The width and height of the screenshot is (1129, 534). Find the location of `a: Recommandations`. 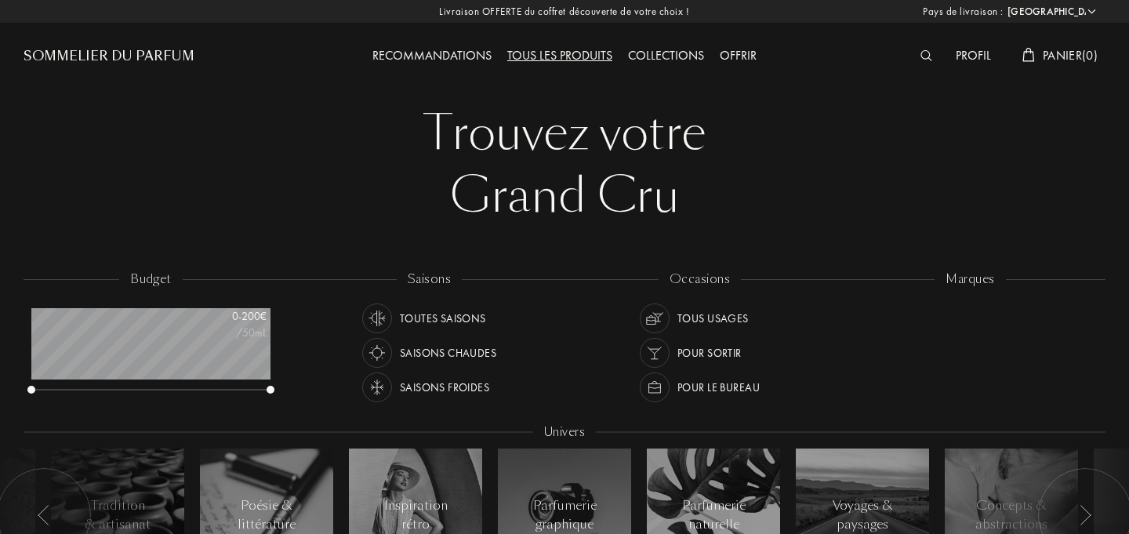

a: Recommandations is located at coordinates (432, 55).